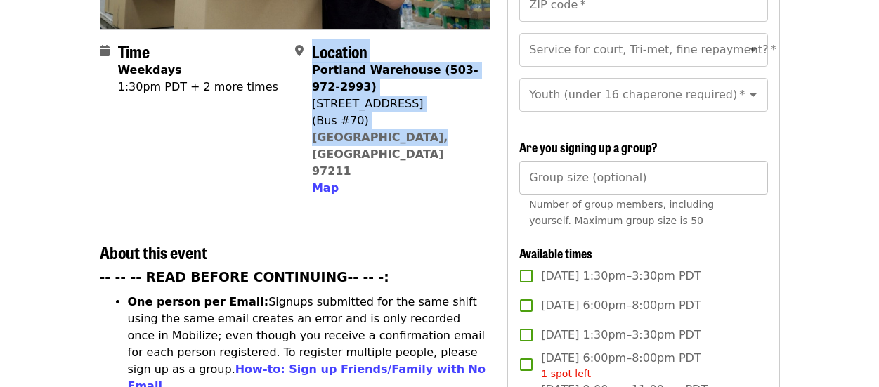 This screenshot has width=879, height=387. Describe the element at coordinates (643, 178) in the screenshot. I see `input: [object Object]` at that location.